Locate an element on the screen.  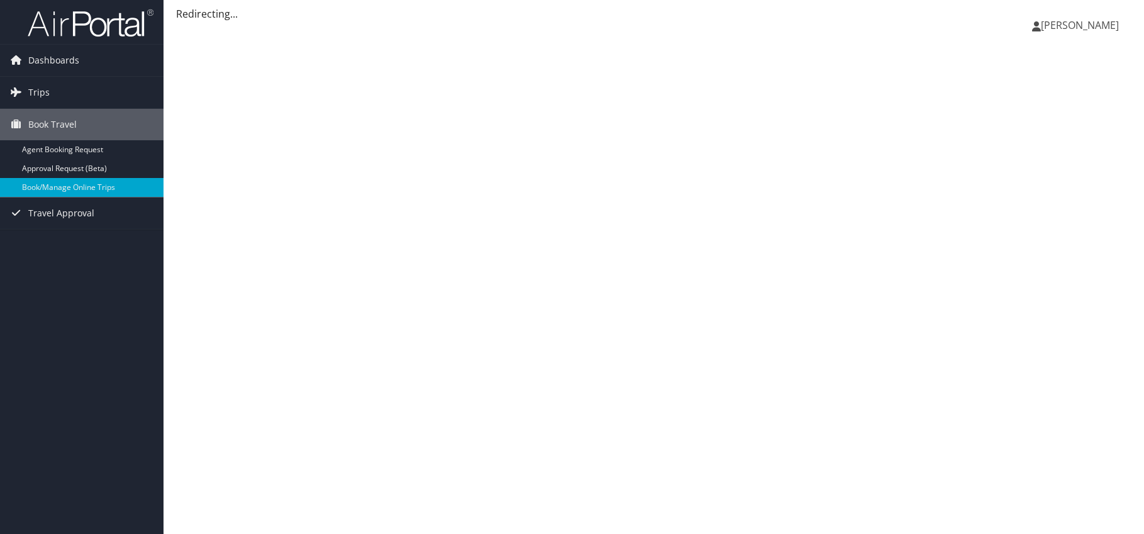
img: airportal-logo.png is located at coordinates (91, 23).